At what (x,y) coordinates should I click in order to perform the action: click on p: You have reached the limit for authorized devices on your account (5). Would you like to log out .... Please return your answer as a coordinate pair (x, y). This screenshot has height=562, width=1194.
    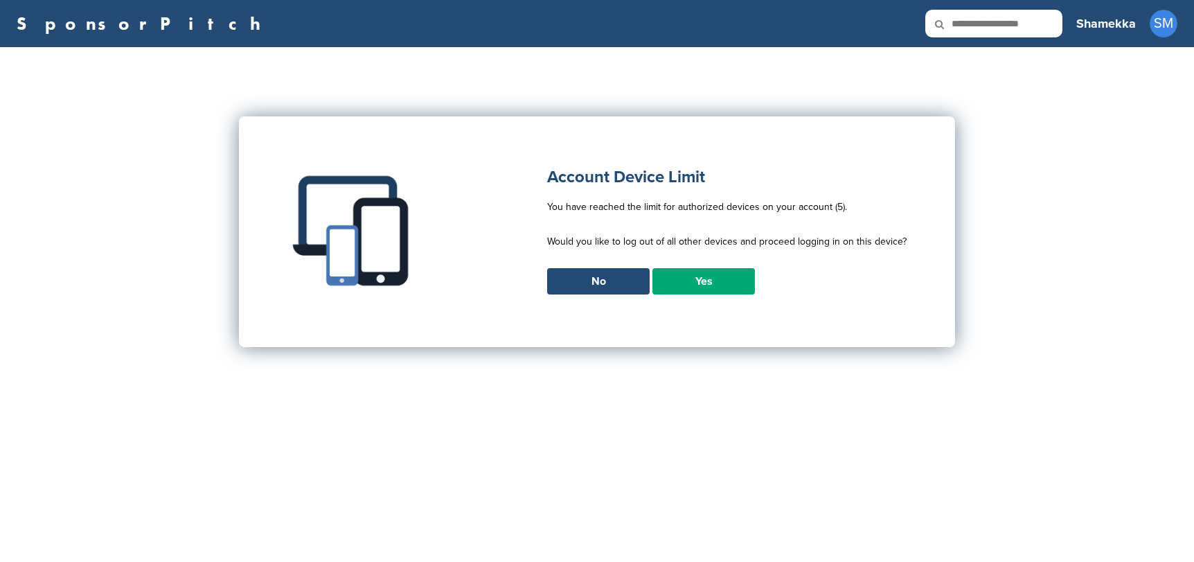
    Looking at the image, I should click on (727, 233).